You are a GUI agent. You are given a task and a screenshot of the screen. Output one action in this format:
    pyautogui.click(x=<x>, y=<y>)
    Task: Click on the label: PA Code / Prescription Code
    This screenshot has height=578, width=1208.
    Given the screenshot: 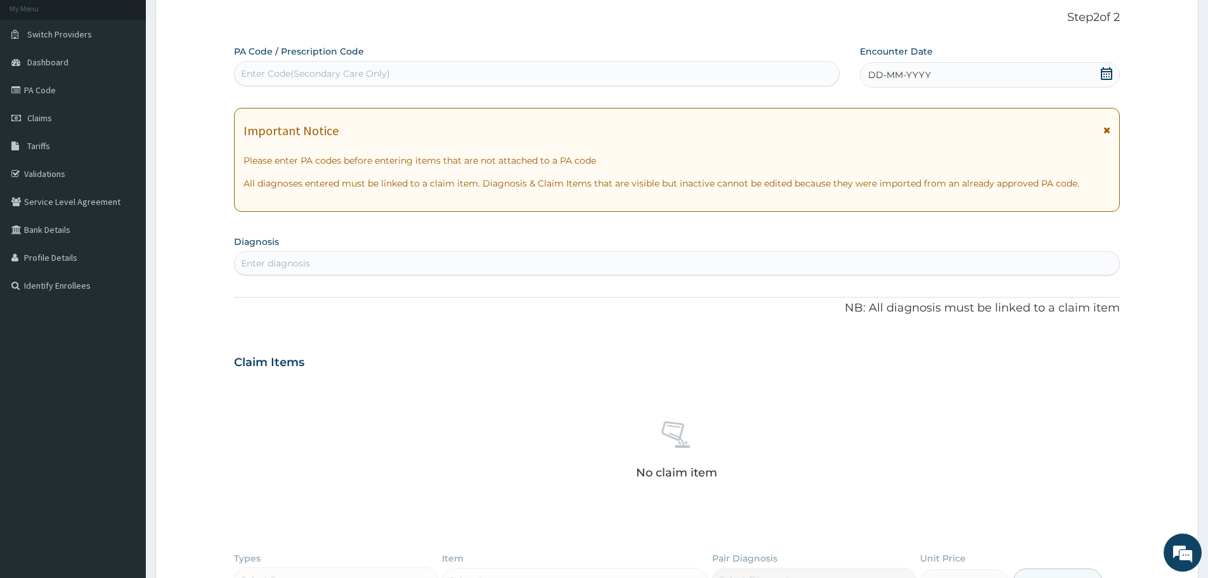 What is the action you would take?
    pyautogui.click(x=299, y=51)
    